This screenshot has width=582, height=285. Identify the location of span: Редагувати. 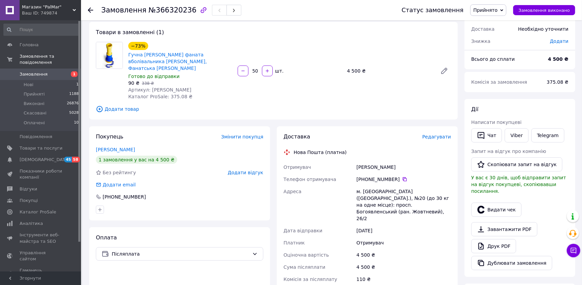
(436, 137).